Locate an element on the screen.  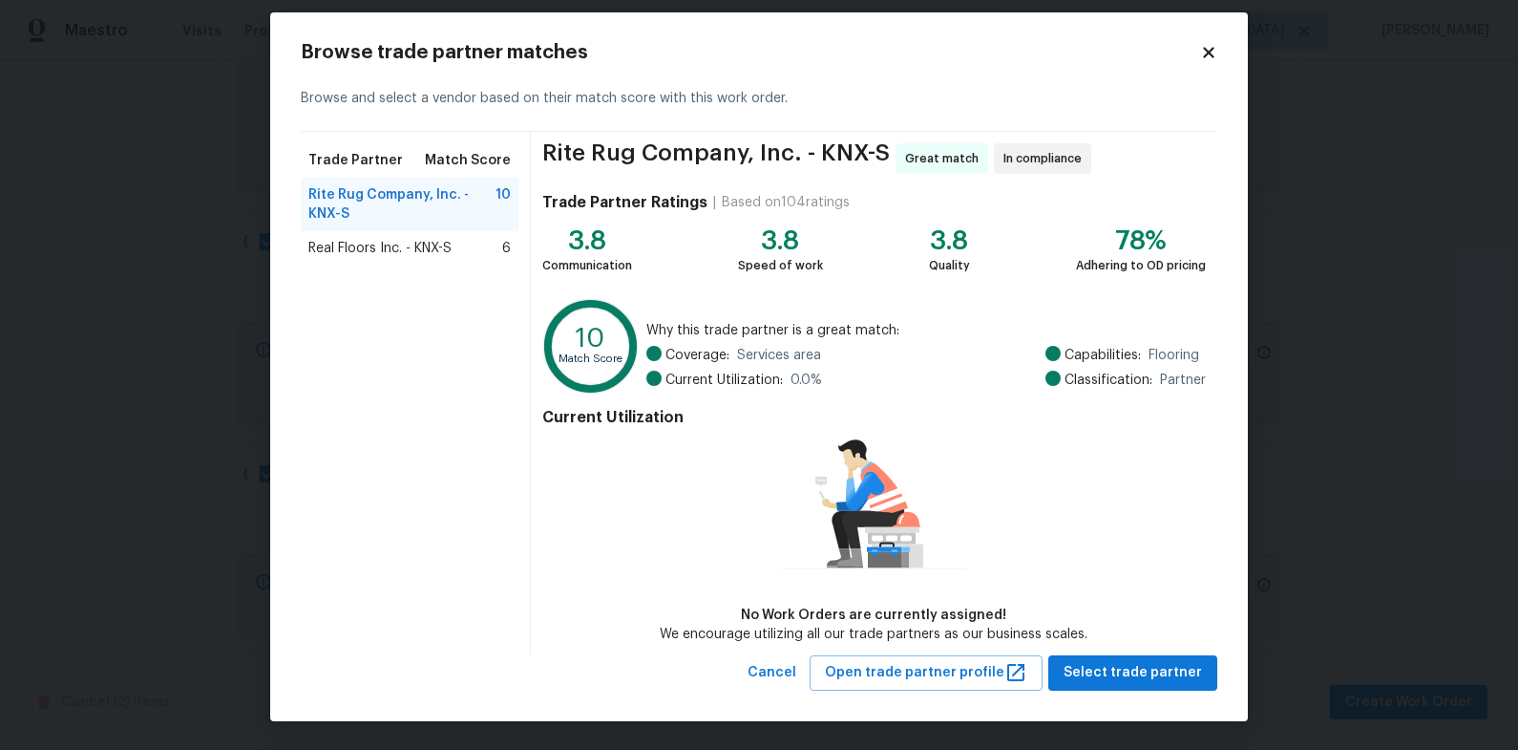
span: Trade Partner is located at coordinates (355, 160).